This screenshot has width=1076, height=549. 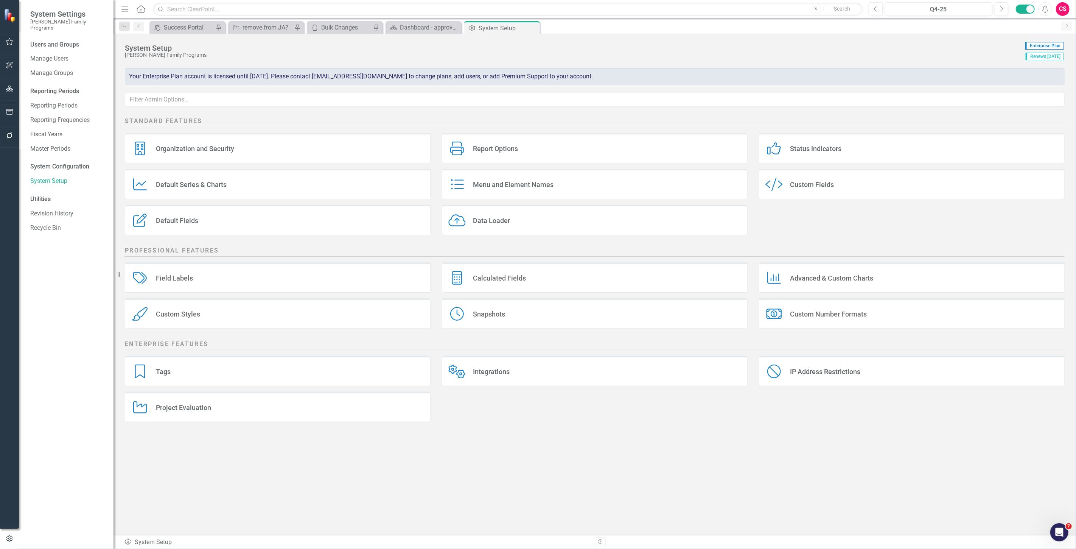 What do you see at coordinates (595, 122) in the screenshot?
I see `h2: Standard Features` at bounding box center [595, 122].